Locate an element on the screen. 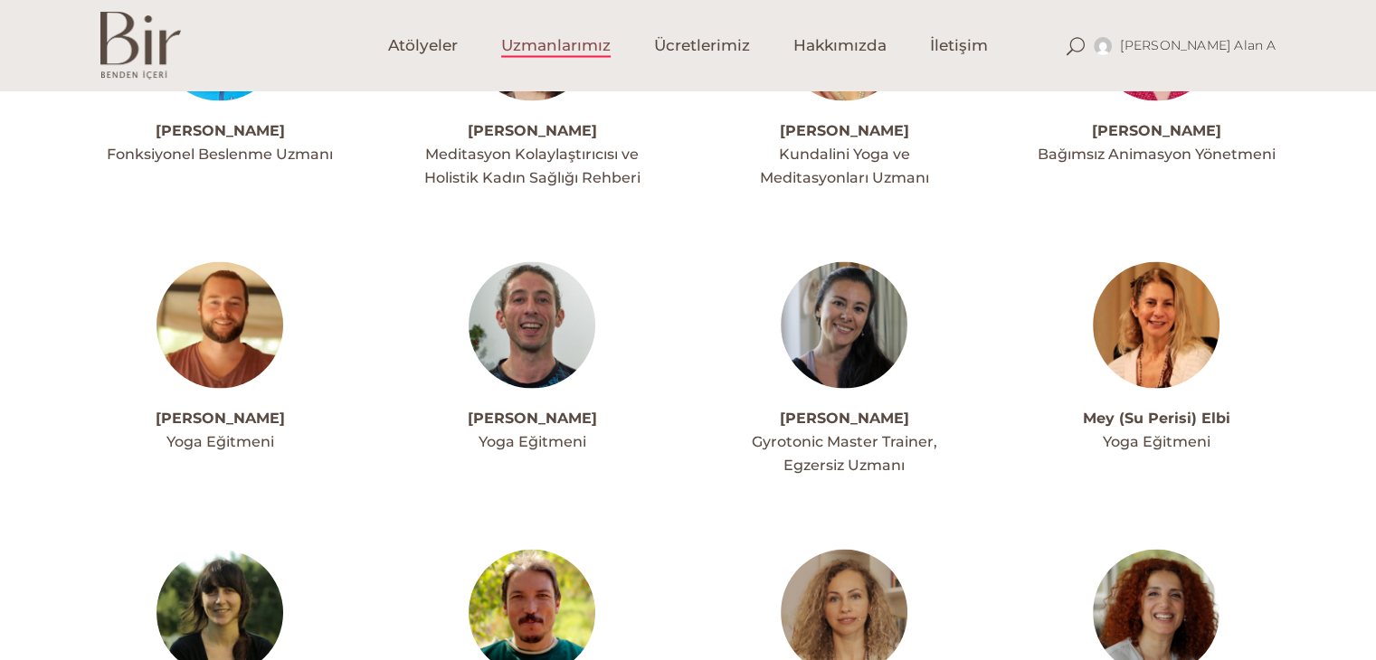 The image size is (1376, 660). span: Meditasyon Kolaylaştırıcısı ve Holistik Kadın Sağlığı Rehberi is located at coordinates (532, 165).